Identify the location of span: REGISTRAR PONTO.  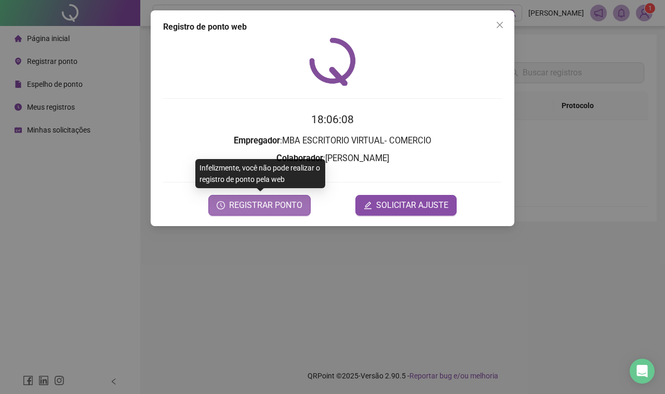
(265, 205).